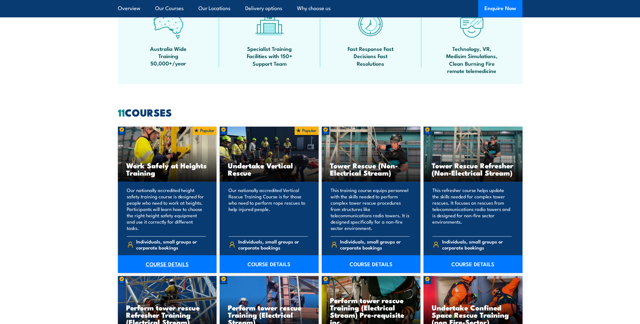  What do you see at coordinates (166, 209) in the screenshot?
I see `p: Our nationally accredited height safety training course is designed for people who need to work a...` at bounding box center [166, 209].